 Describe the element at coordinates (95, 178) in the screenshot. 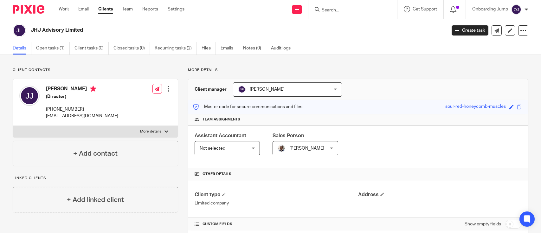

I see `p: Linked clients` at that location.